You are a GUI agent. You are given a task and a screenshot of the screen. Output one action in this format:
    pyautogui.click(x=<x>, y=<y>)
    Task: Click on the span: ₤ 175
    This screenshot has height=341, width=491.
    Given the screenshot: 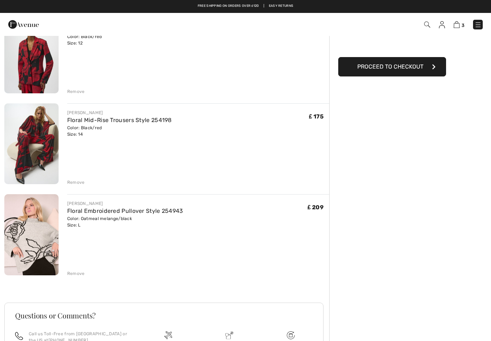 What is the action you would take?
    pyautogui.click(x=316, y=116)
    